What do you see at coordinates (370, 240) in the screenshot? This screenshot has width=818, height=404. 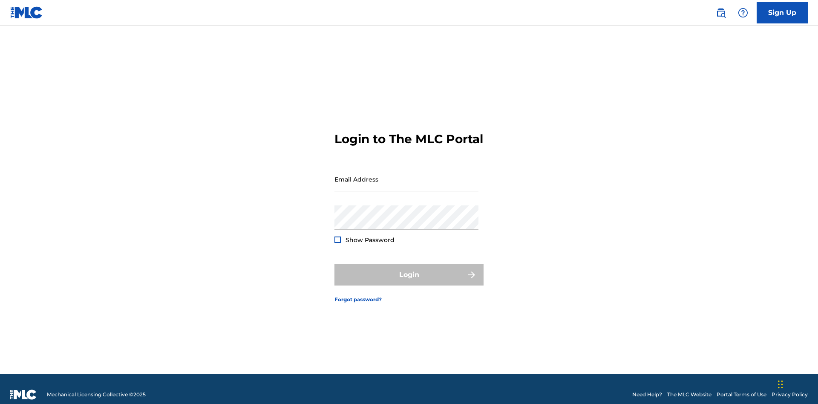 I see `span: Show Password` at bounding box center [370, 240].